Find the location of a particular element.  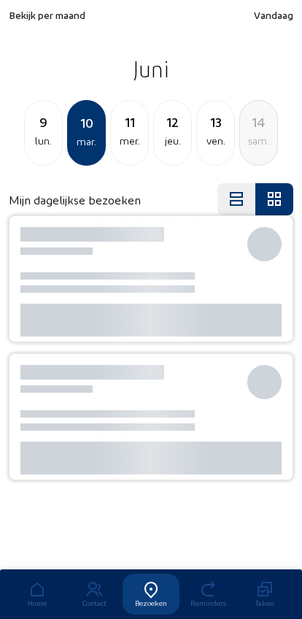

div: mar. is located at coordinates (86, 142).